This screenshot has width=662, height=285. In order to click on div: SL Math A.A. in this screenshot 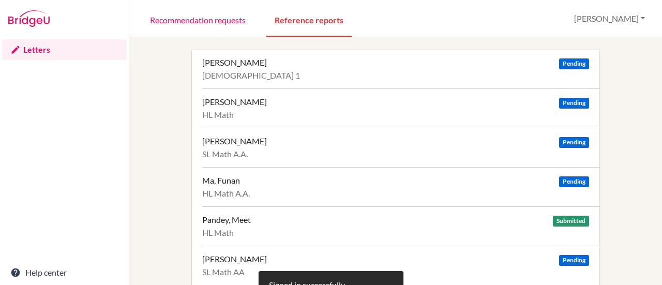, I will do `click(396, 154)`.